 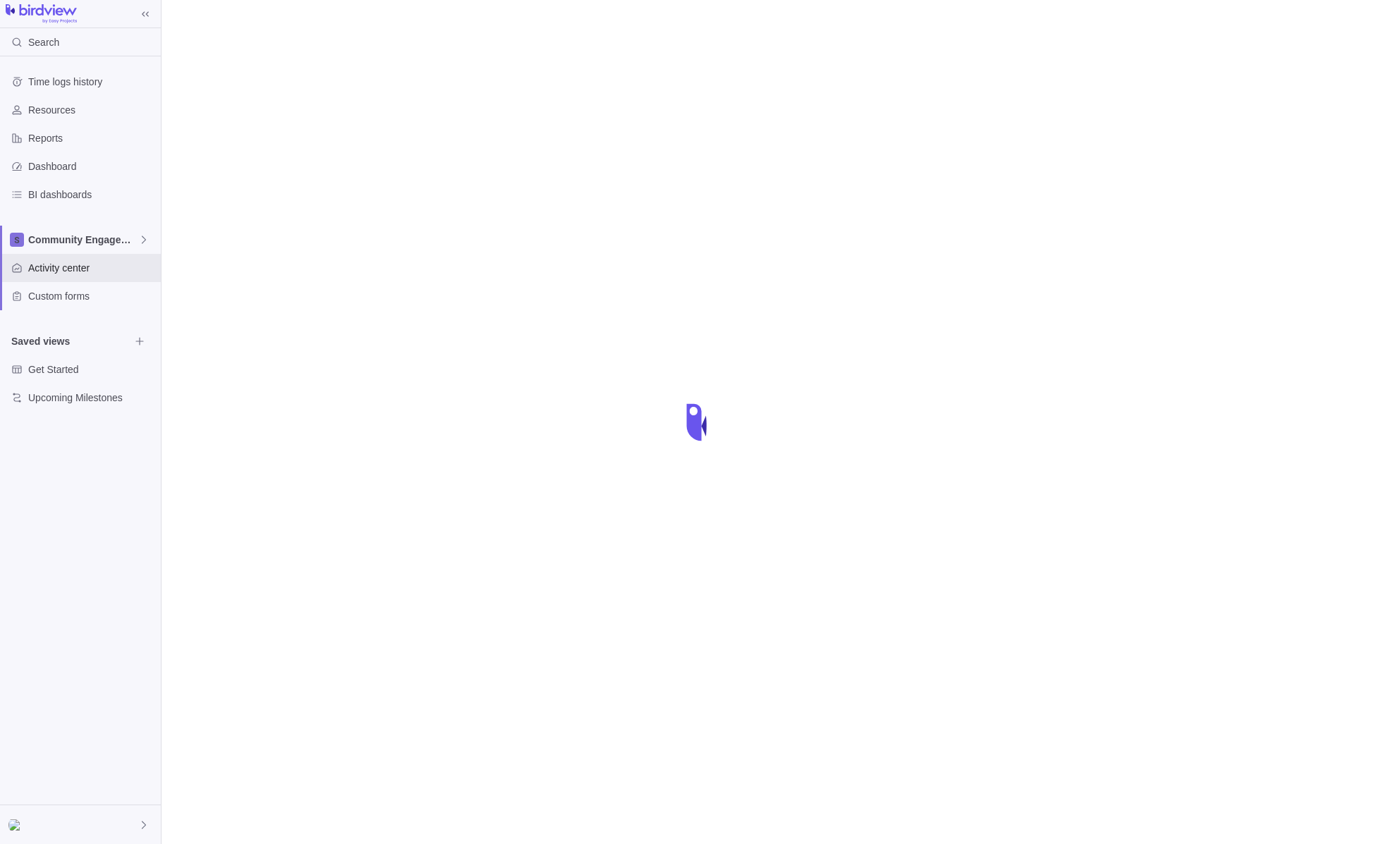 What do you see at coordinates (91, 82) in the screenshot?
I see `span: Time logs history` at bounding box center [91, 82].